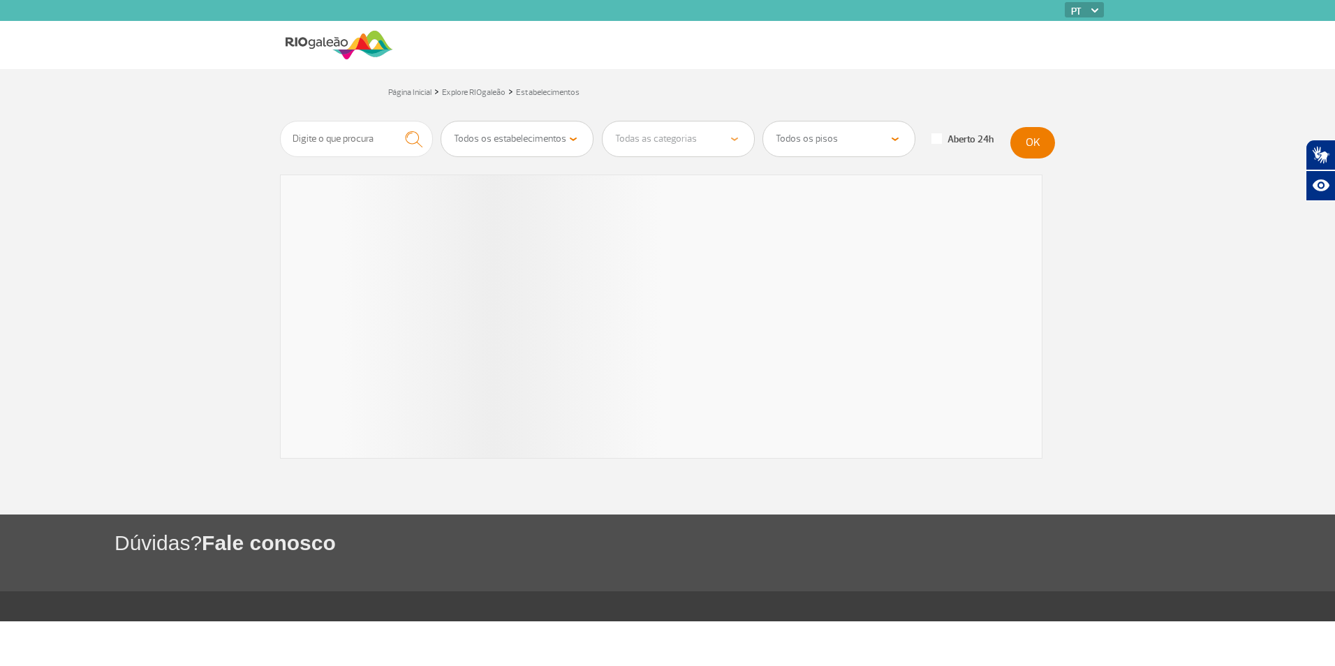 This screenshot has height=666, width=1335. What do you see at coordinates (1321, 170) in the screenshot?
I see `div: Plugin de acessibilidade da Hand Talk.` at bounding box center [1321, 170].